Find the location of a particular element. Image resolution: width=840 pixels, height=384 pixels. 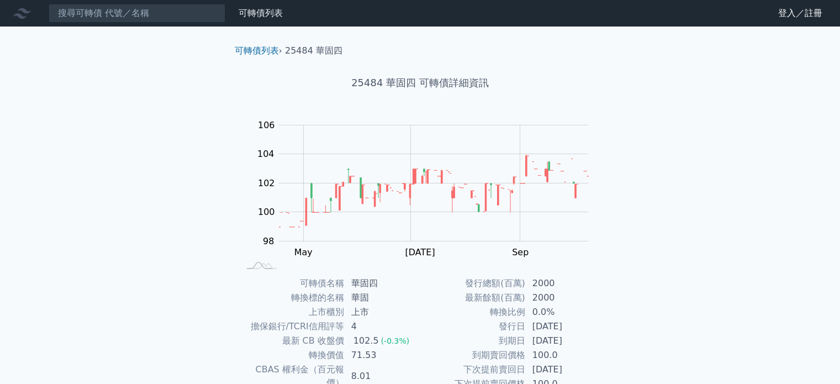

td: 上市櫃別 is located at coordinates (291, 312).